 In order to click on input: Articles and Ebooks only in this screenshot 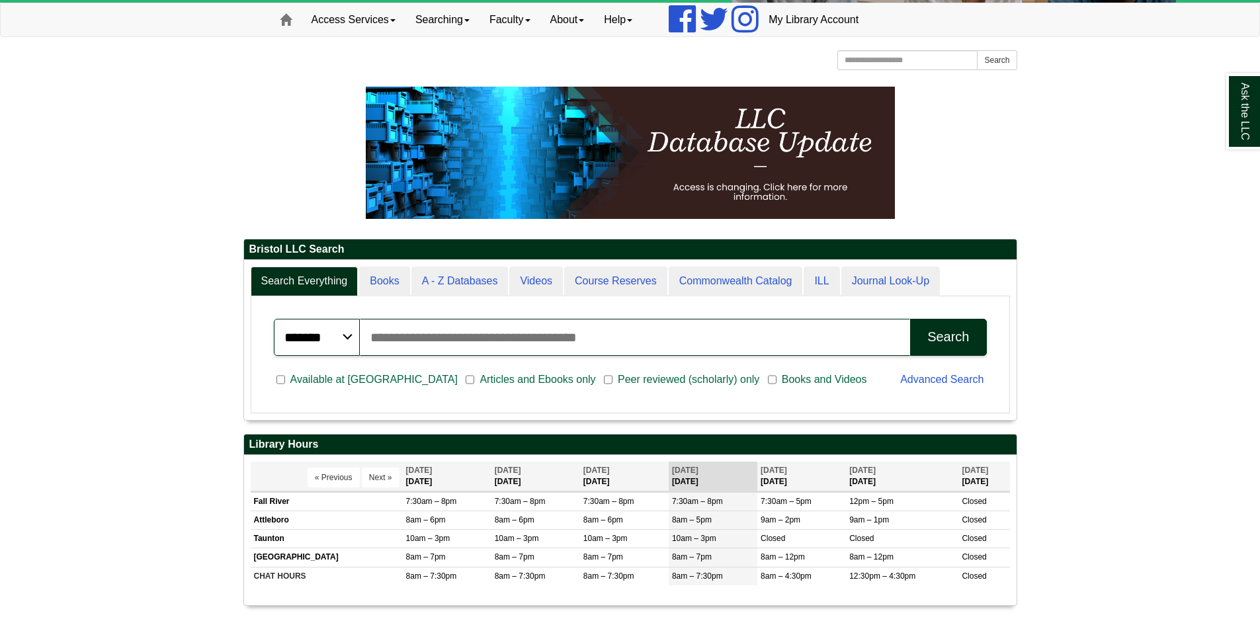, I will do `click(470, 380)`.